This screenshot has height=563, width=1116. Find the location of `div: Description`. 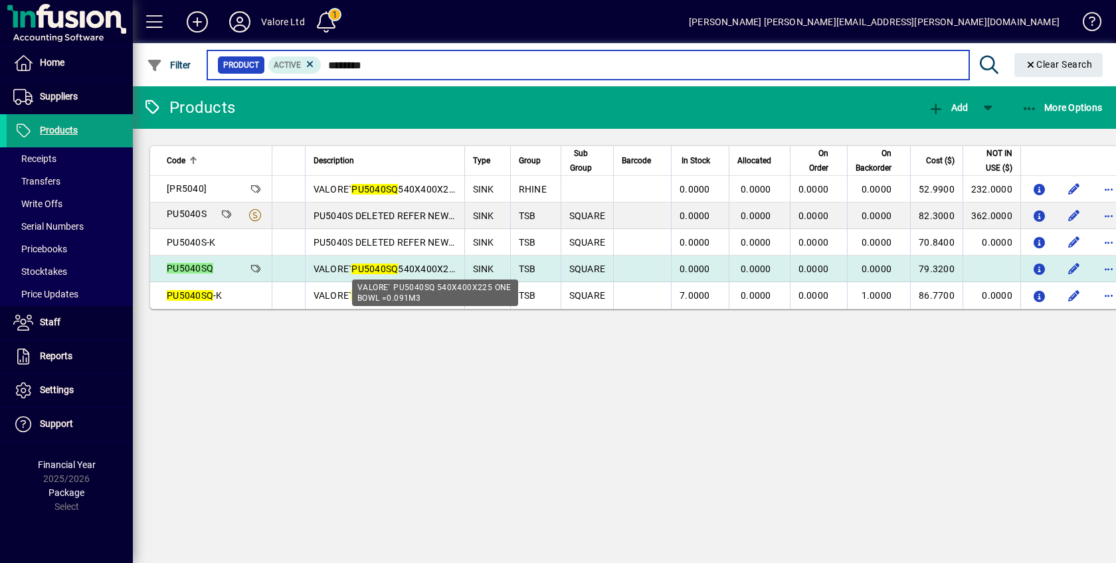

div: Description is located at coordinates (385, 161).